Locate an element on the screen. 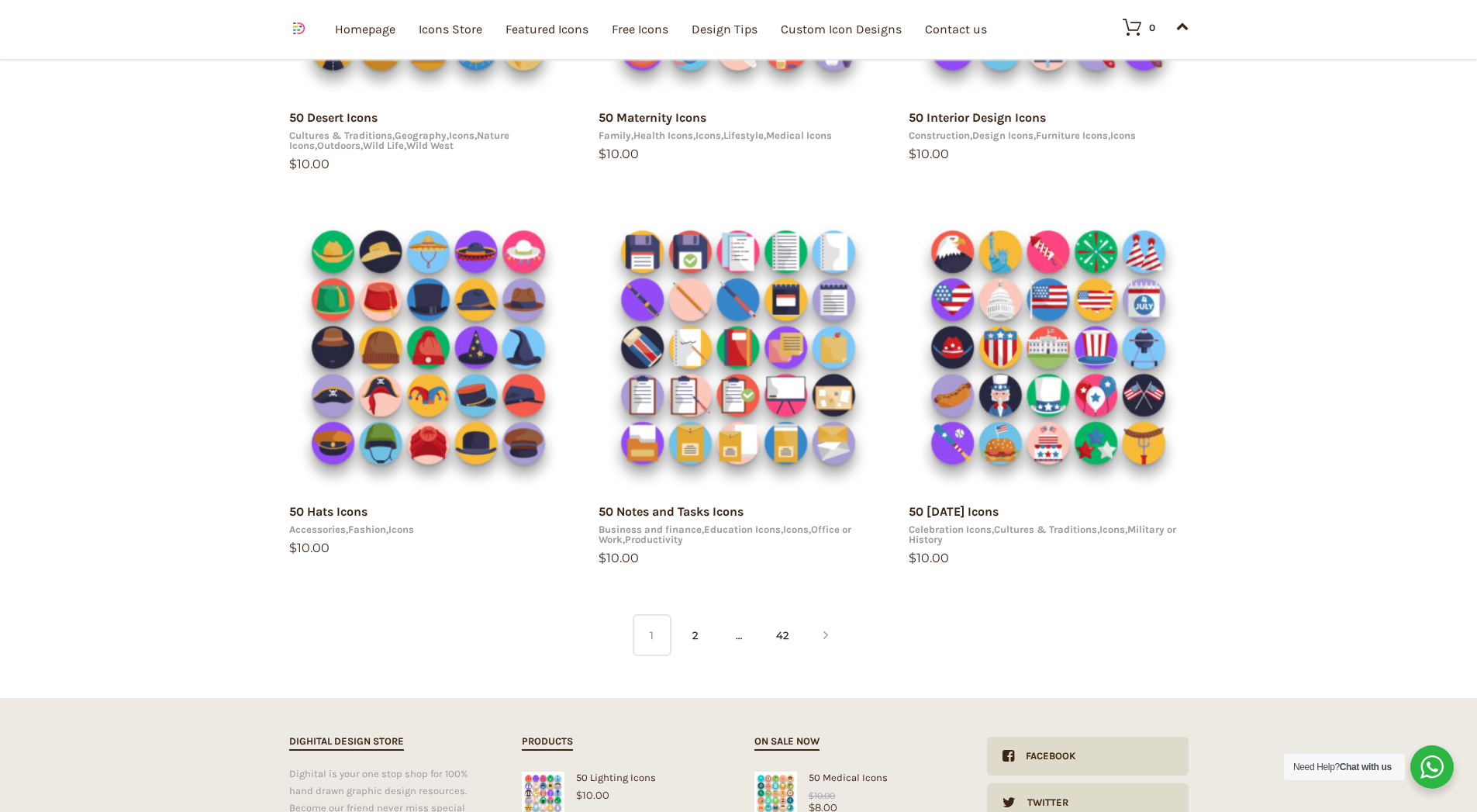  a: Furniture Icons is located at coordinates (1072, 135).